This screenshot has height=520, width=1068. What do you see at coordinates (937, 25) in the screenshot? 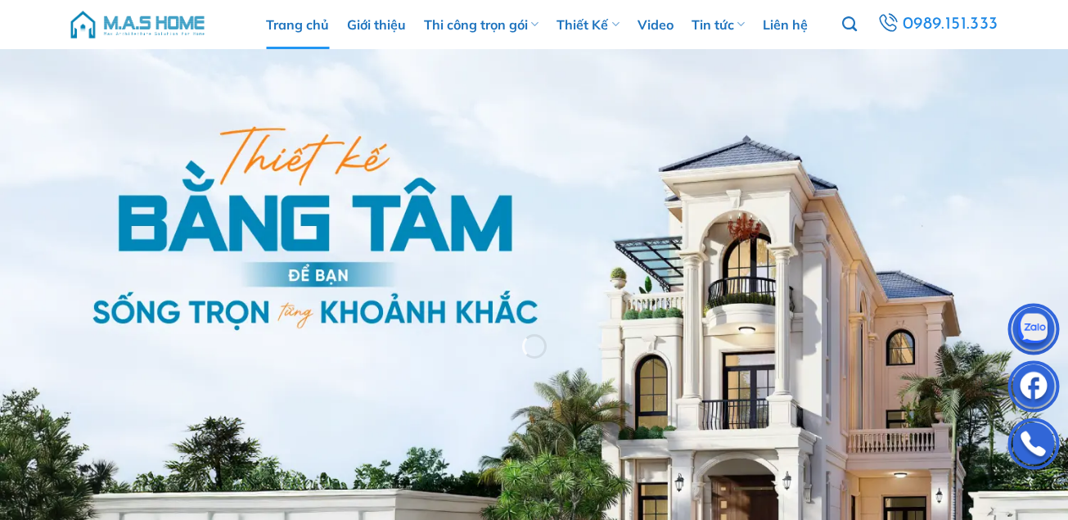
I see `a: 0989.151.333` at bounding box center [937, 25].